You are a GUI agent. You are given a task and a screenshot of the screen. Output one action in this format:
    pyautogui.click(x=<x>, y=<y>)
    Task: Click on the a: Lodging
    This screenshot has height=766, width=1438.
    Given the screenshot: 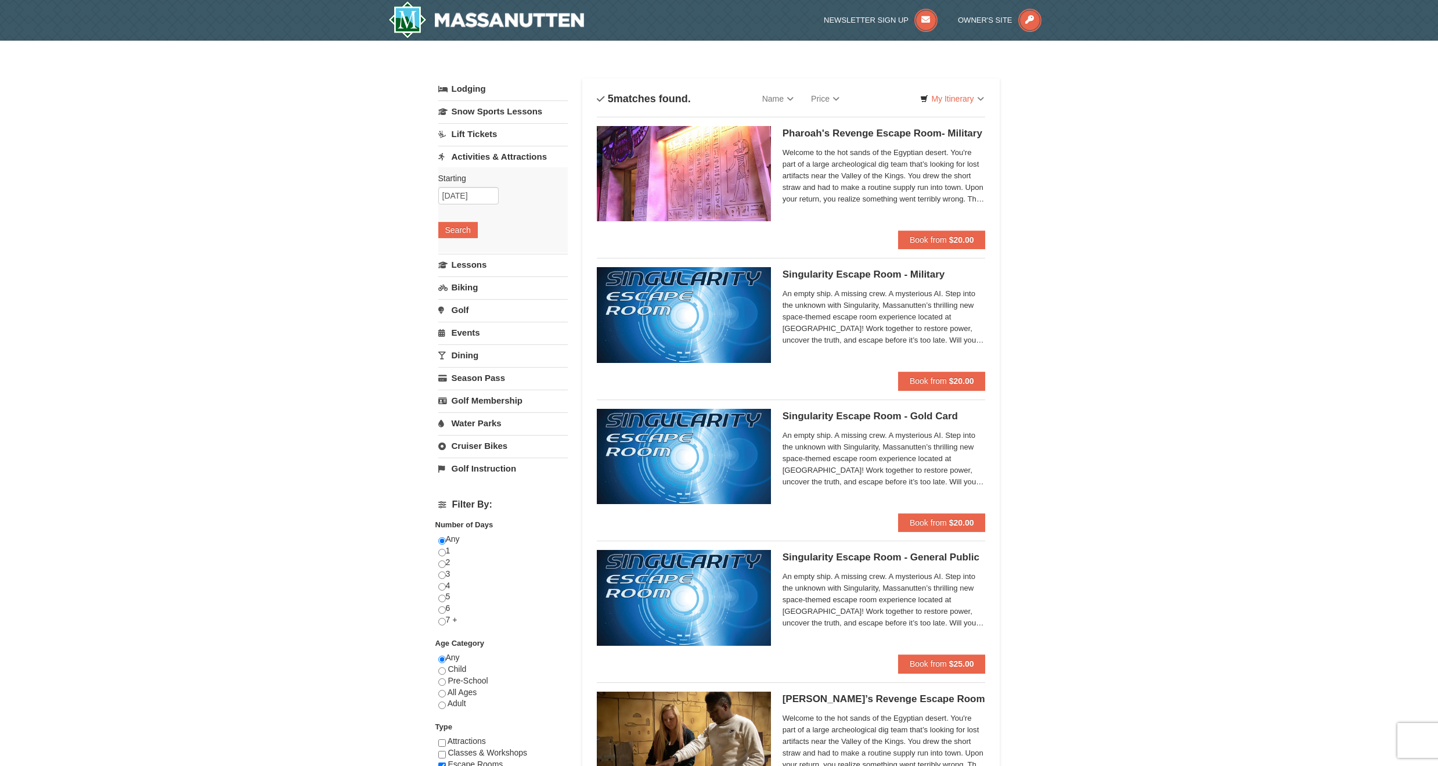 What is the action you would take?
    pyautogui.click(x=503, y=89)
    